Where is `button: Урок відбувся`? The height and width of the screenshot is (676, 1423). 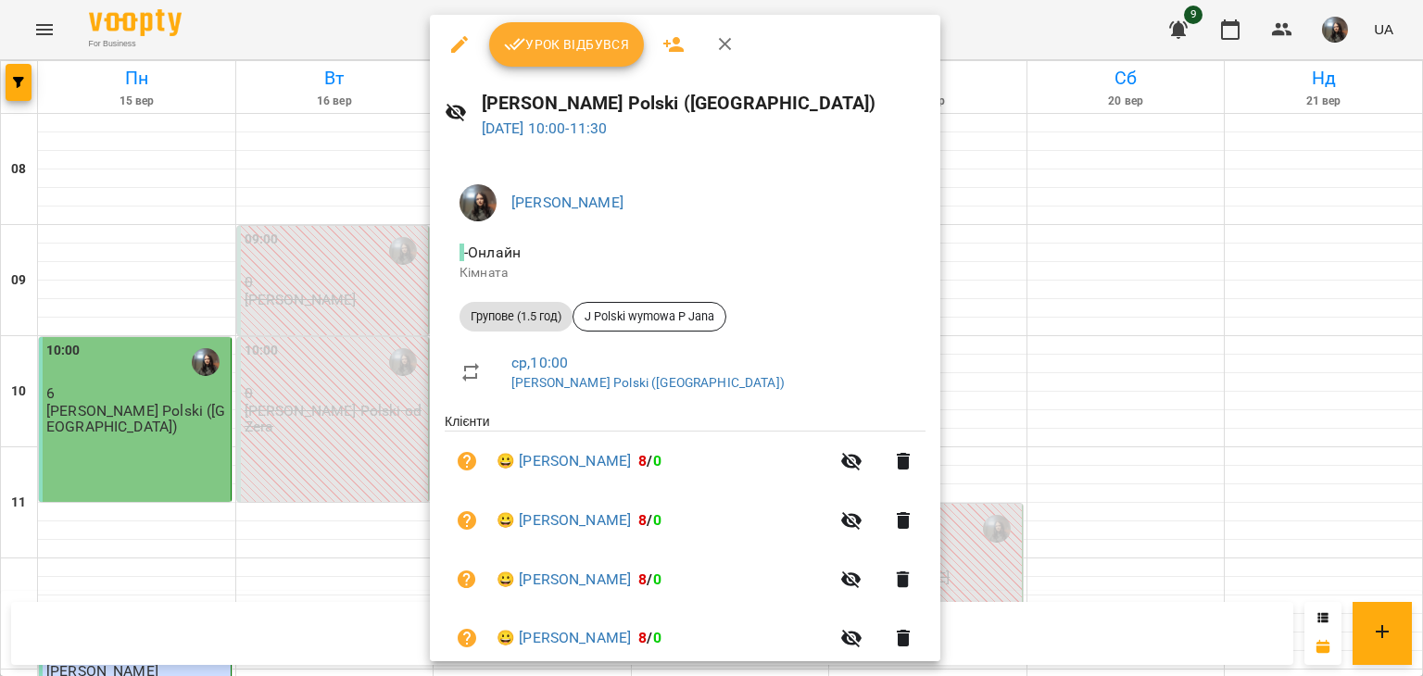 button: Урок відбувся is located at coordinates (567, 44).